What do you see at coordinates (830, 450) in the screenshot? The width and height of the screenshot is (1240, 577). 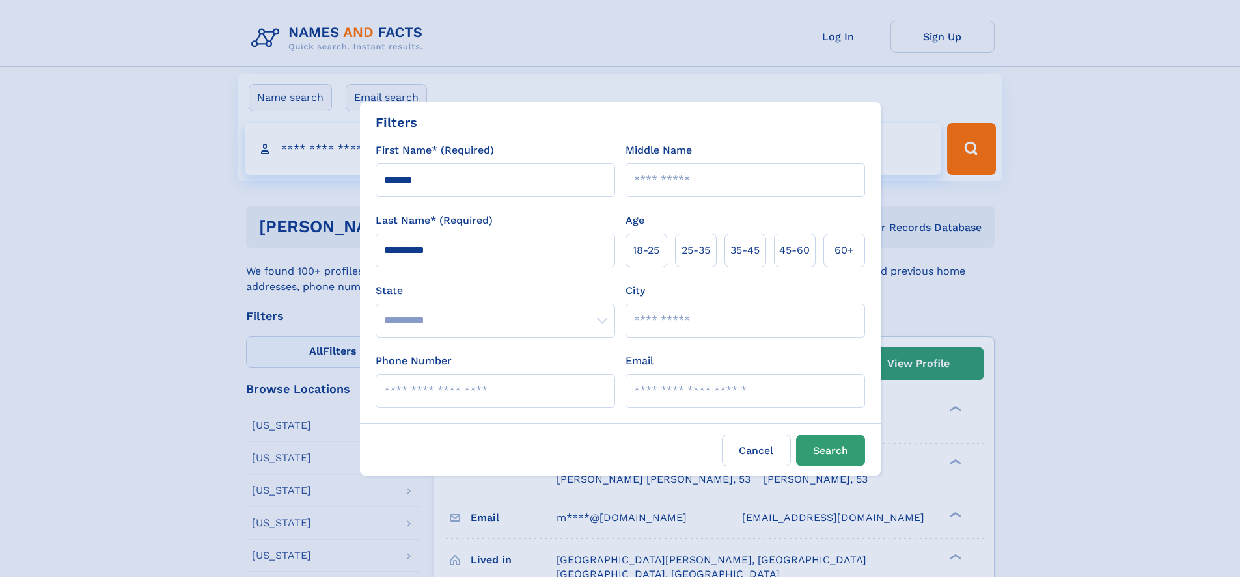 I see `button: Search` at bounding box center [830, 450].